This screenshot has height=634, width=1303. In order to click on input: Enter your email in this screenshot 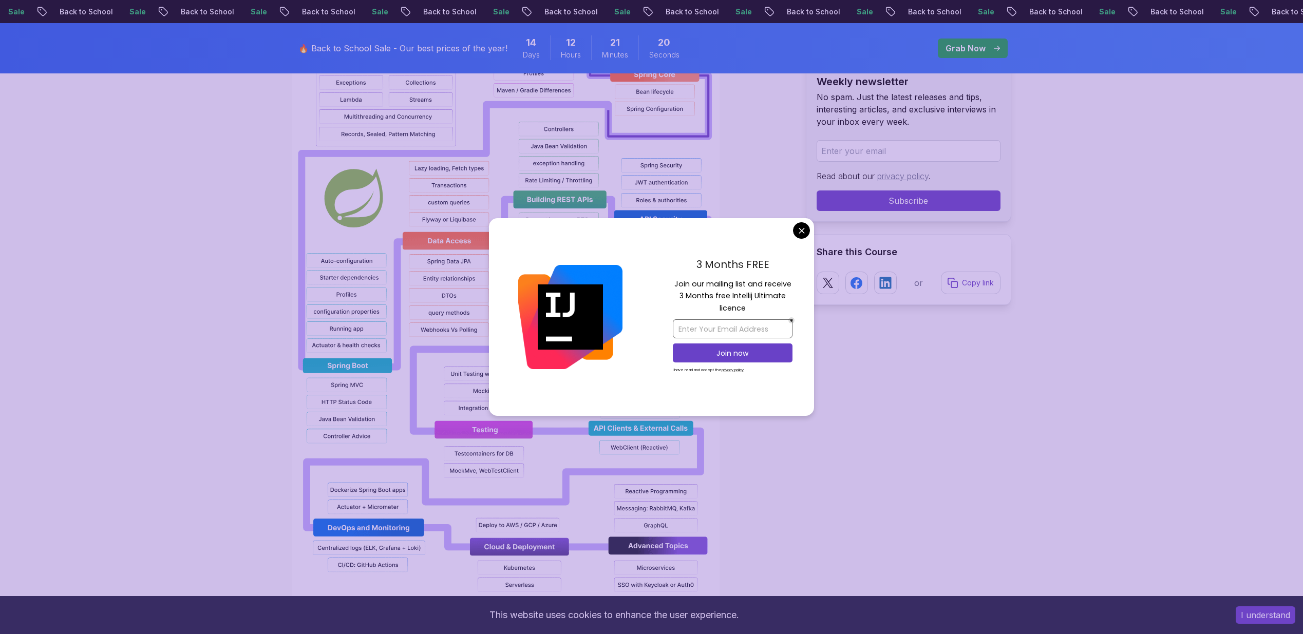, I will do `click(909, 151)`.